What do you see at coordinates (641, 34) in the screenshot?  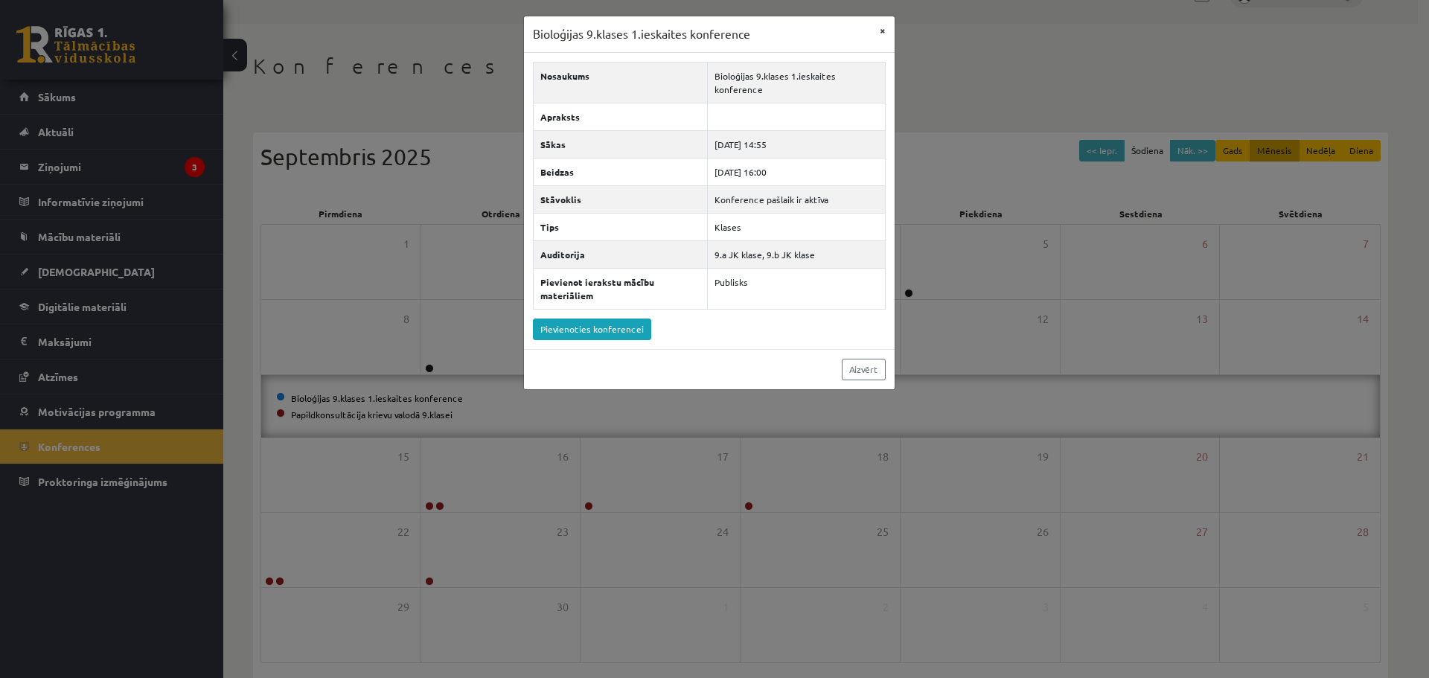 I see `h3: Bioloģijas 9.klases 1.ieskaites konference` at bounding box center [641, 34].